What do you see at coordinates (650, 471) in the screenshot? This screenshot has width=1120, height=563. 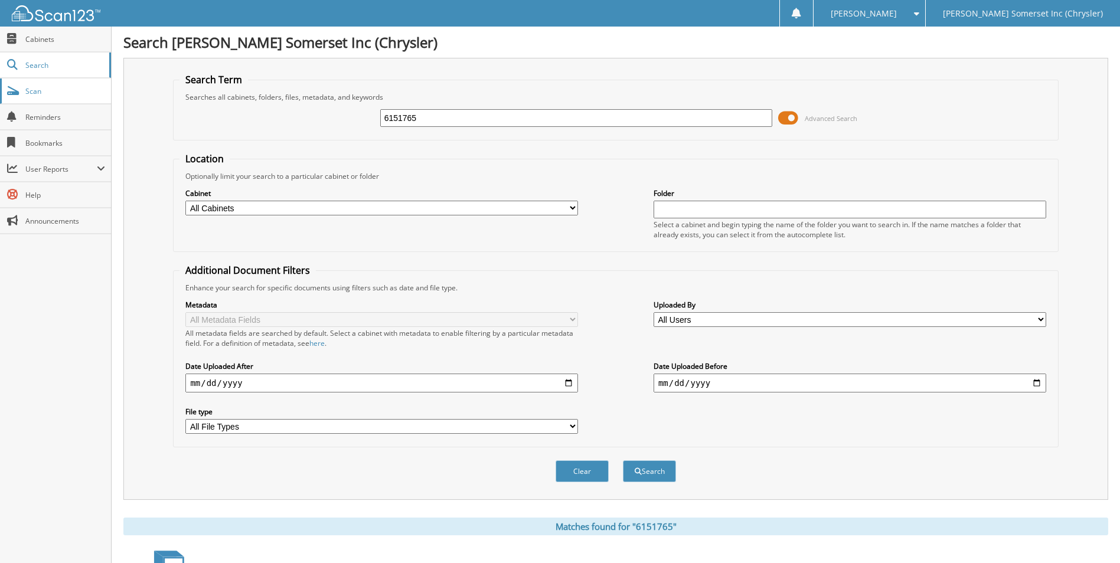 I see `button: Search` at bounding box center [650, 471].